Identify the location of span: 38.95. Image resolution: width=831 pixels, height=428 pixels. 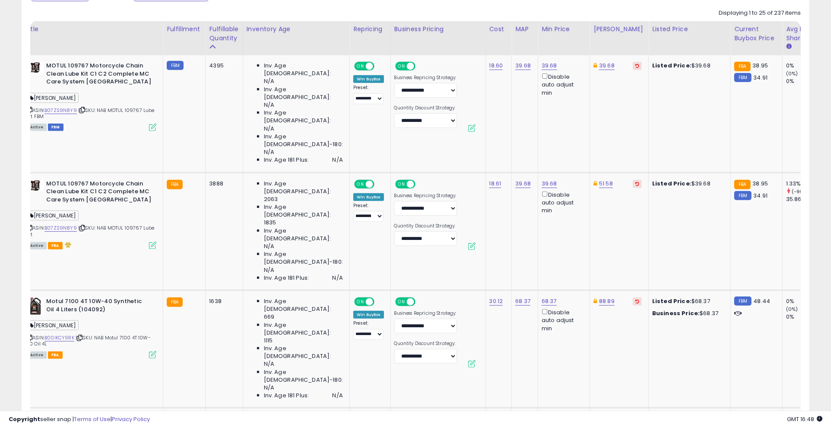
(761, 183).